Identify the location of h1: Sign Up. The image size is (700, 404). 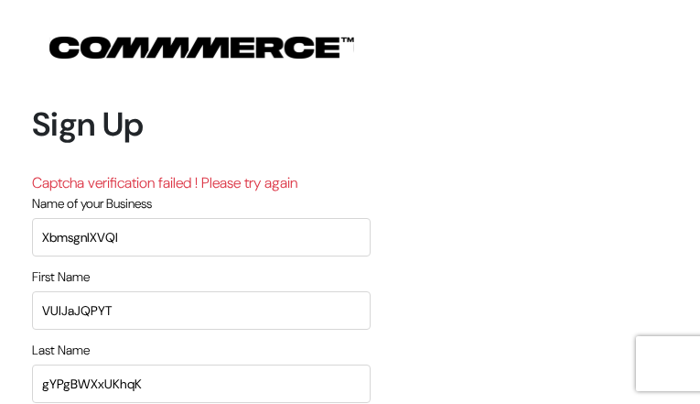
(201, 124).